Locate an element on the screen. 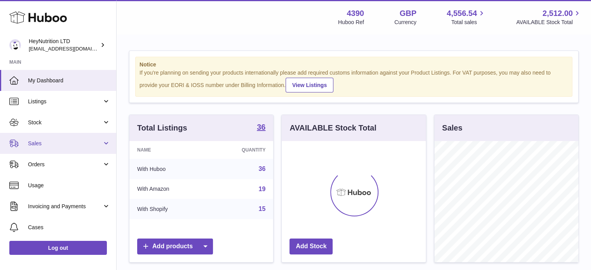  span: Stock is located at coordinates (65, 122).